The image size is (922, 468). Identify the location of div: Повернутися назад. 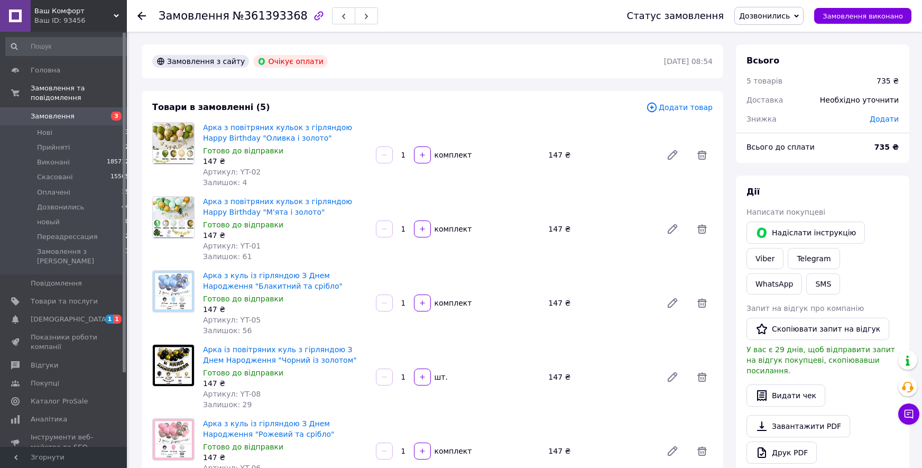
(142, 16).